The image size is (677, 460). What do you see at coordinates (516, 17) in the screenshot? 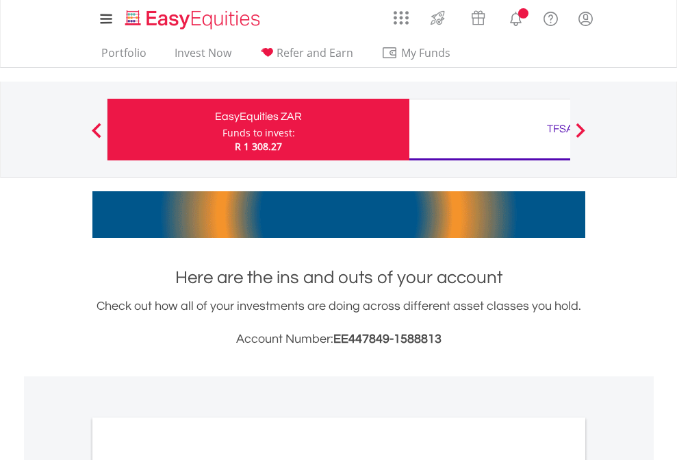
I see `a: Notifications` at bounding box center [516, 17].